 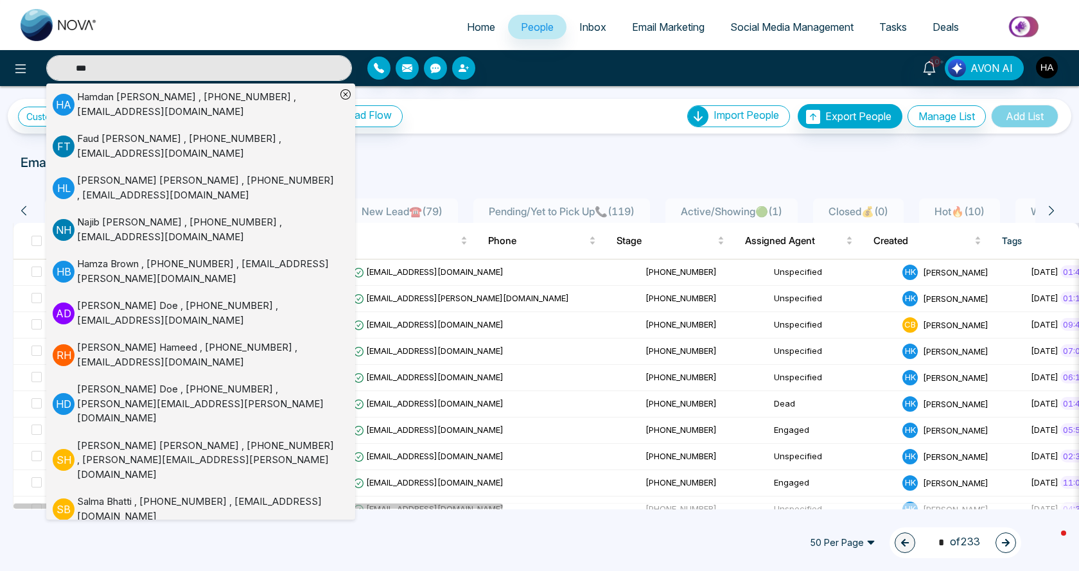 What do you see at coordinates (59, 25) in the screenshot?
I see `img: Nova CRM Logo` at bounding box center [59, 25].